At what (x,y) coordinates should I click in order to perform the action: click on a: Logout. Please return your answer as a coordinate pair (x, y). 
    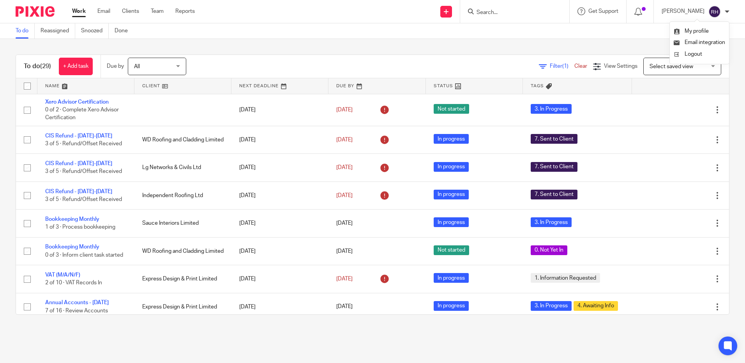
    Looking at the image, I should click on (699, 54).